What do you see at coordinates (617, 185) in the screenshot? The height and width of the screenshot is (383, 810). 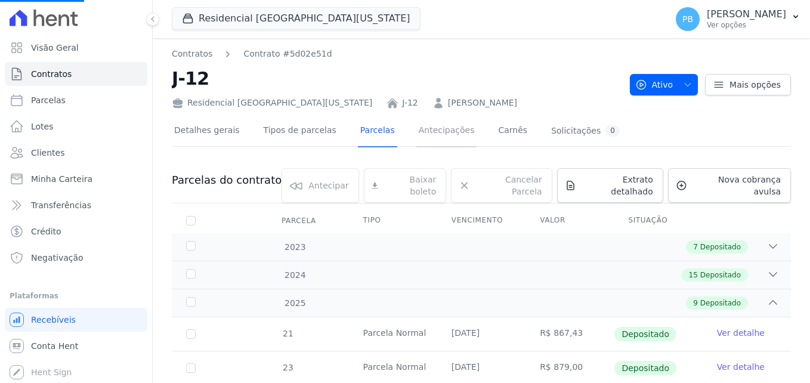 I see `span: Extrato detalhado` at bounding box center [617, 185].